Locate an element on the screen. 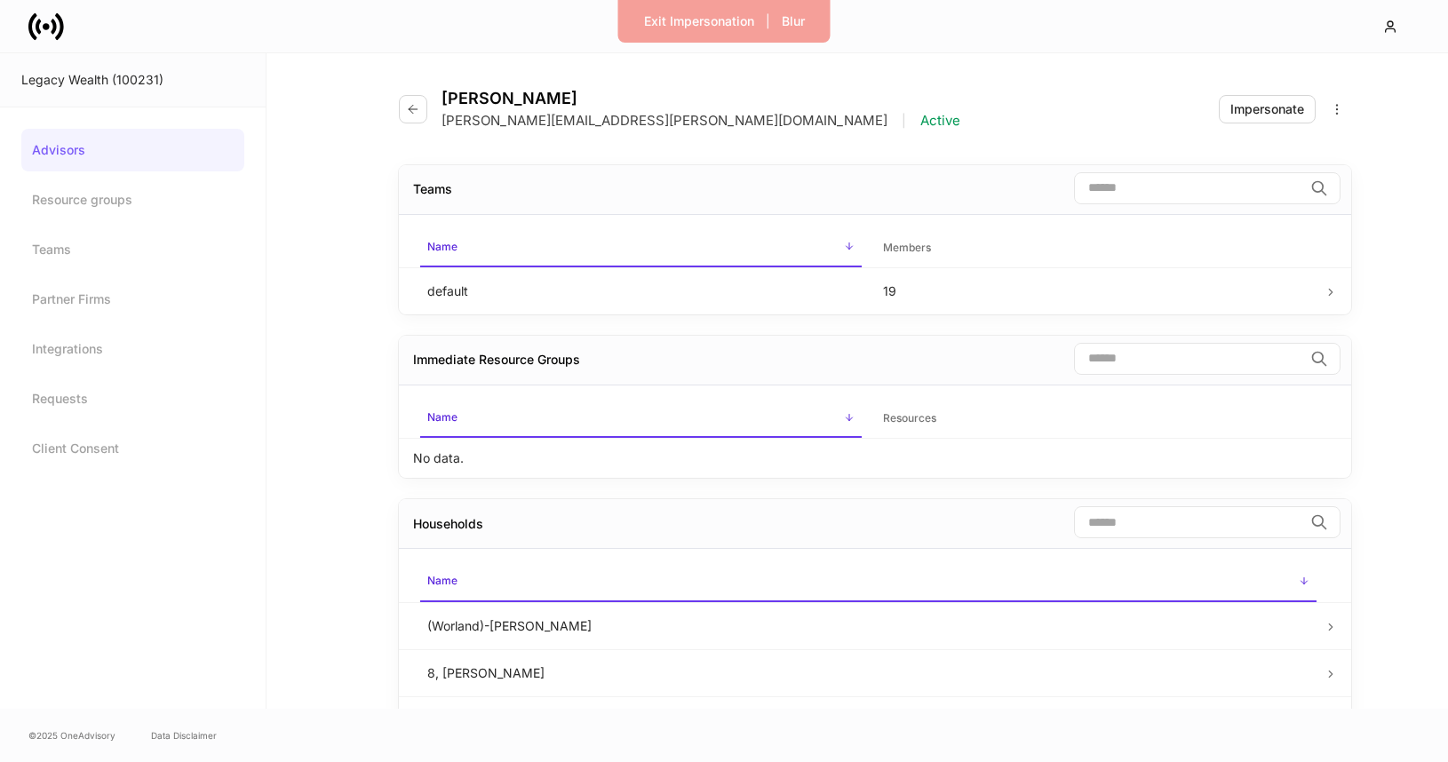  a: Partner Firms is located at coordinates (132, 299).